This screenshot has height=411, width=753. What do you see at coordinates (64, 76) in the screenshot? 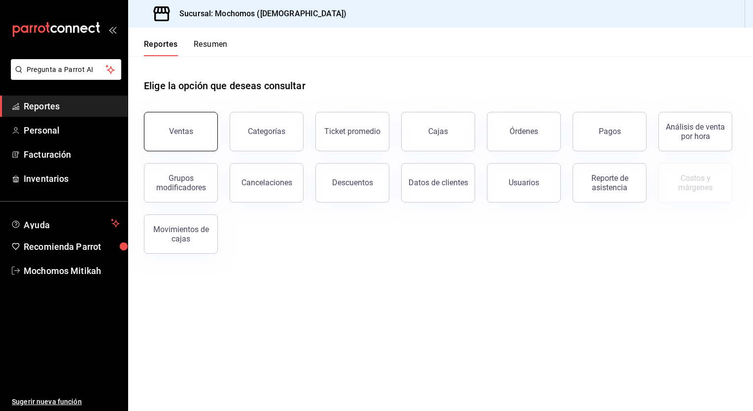
I see `a: Pregunta a Parrot AI` at bounding box center [64, 76].